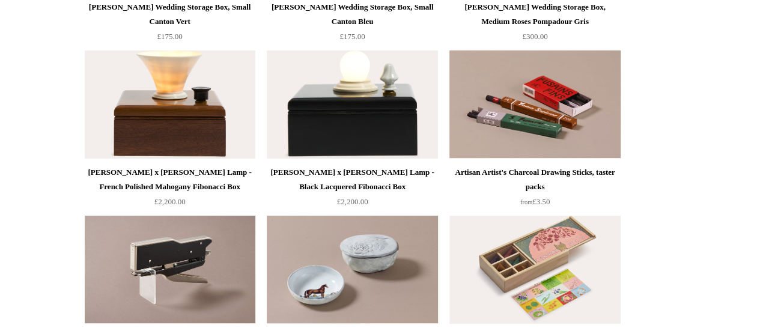 The width and height of the screenshot is (760, 331). What do you see at coordinates (170, 105) in the screenshot?
I see `a: Rob Morter x Steve Harrison Lamp - French Polished Mahogany Fibonacci Box Rob Morter x Steve Harr...` at bounding box center [170, 105].